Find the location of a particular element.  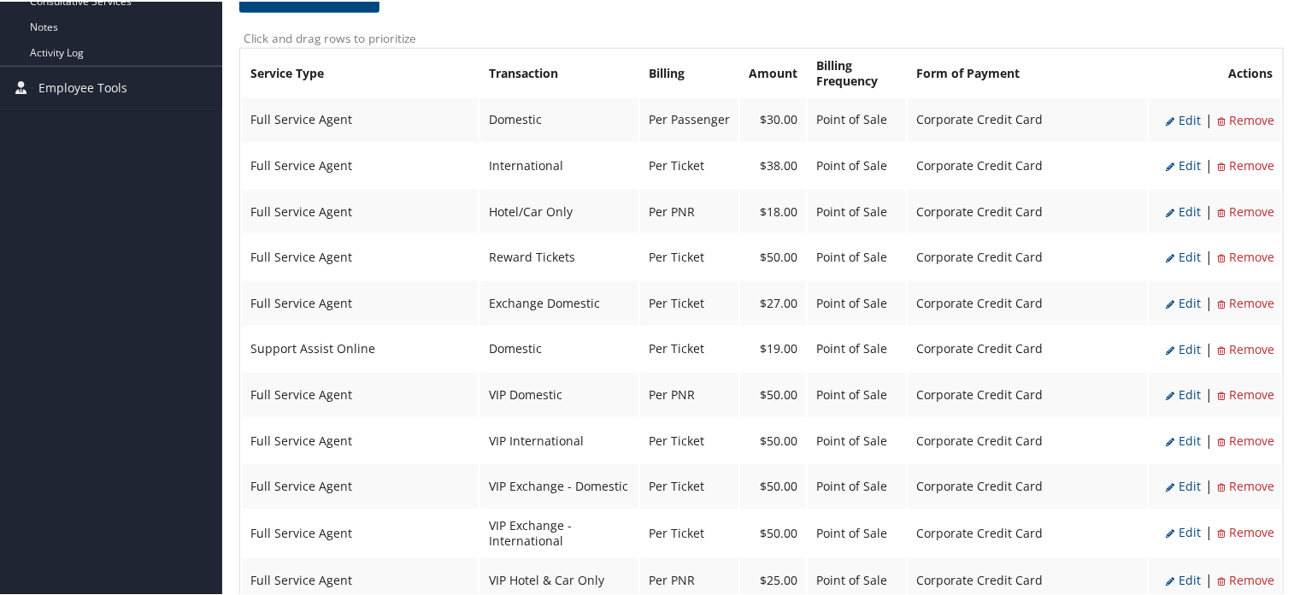

span: Per Passenger is located at coordinates (689, 117).